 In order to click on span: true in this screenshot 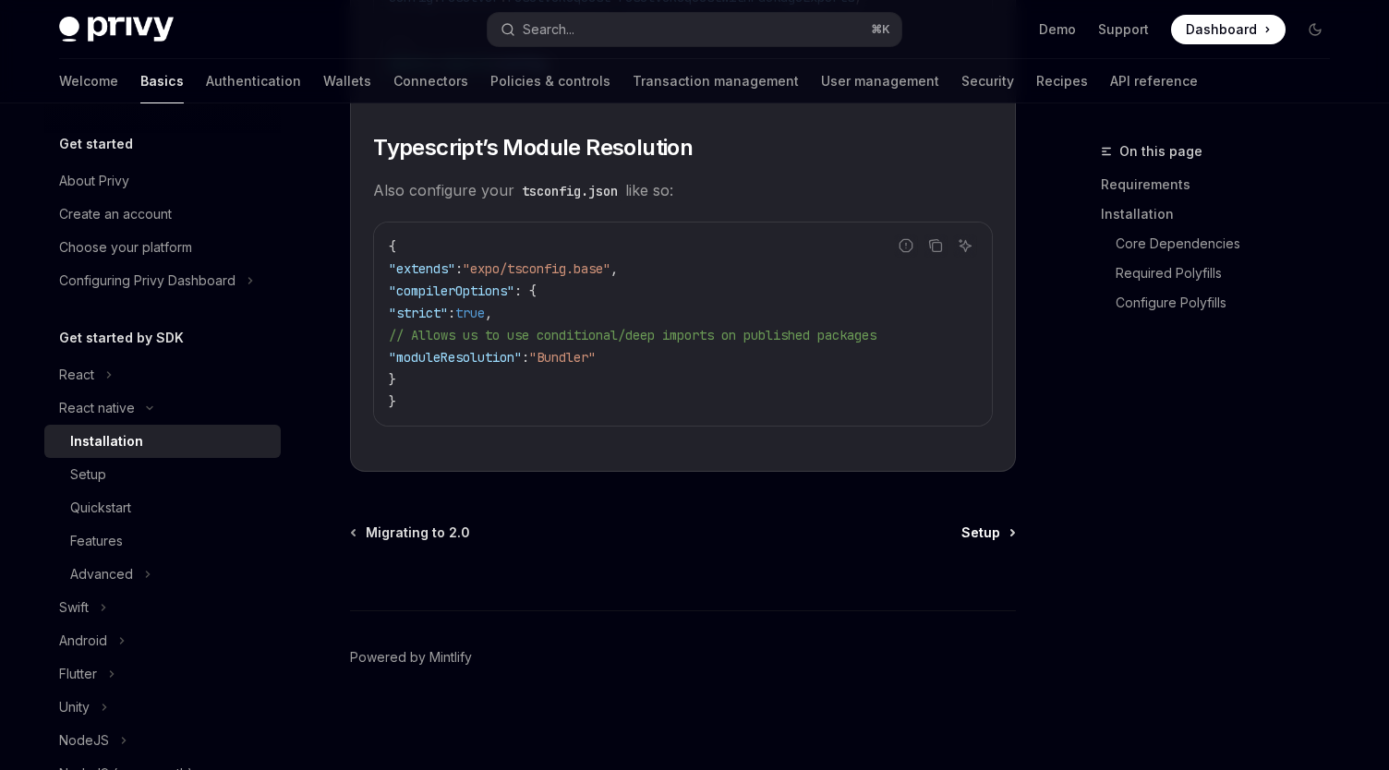, I will do `click(470, 313)`.